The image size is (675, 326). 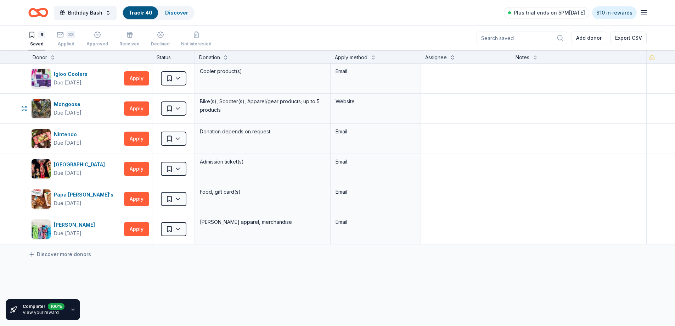 What do you see at coordinates (522, 38) in the screenshot?
I see `input: Search saved` at bounding box center [522, 38].